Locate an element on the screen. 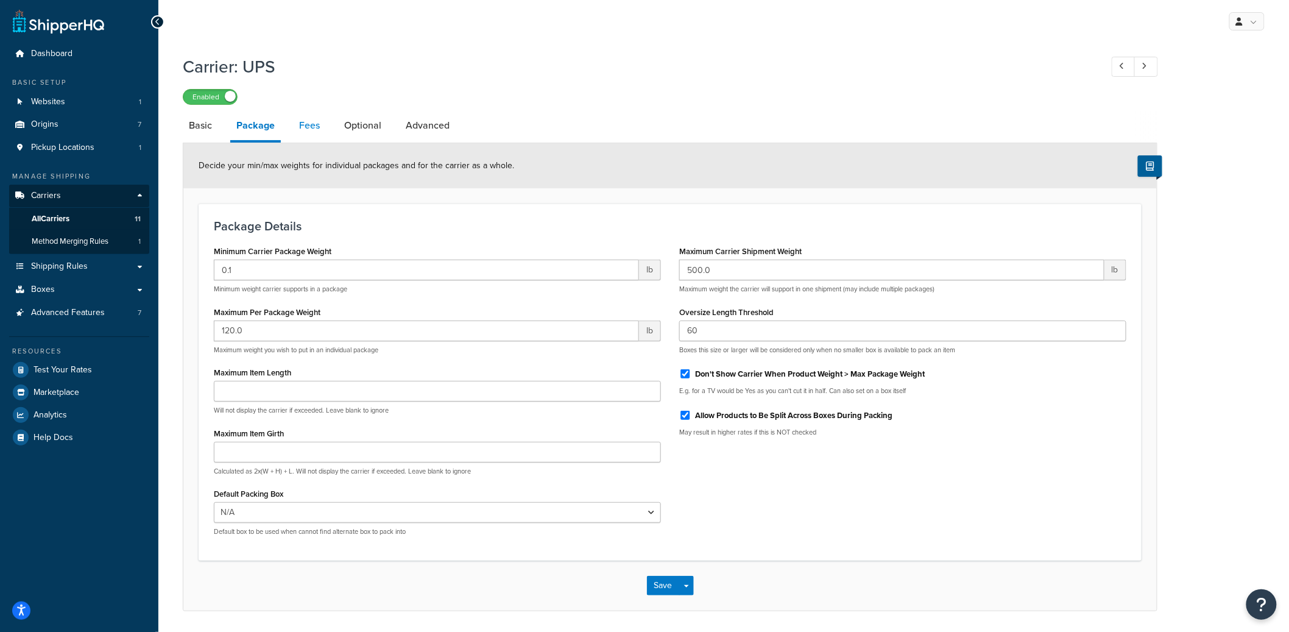 The height and width of the screenshot is (632, 1289). li: Shipping Rules is located at coordinates (79, 266).